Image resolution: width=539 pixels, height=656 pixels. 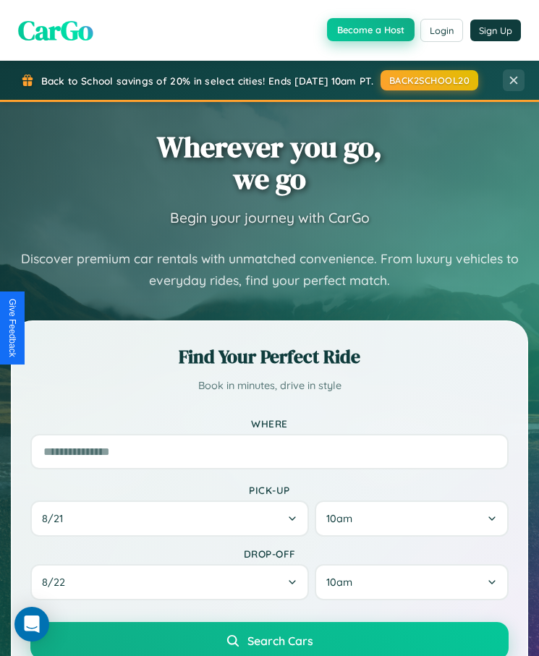 I want to click on button: 8/21, so click(x=169, y=518).